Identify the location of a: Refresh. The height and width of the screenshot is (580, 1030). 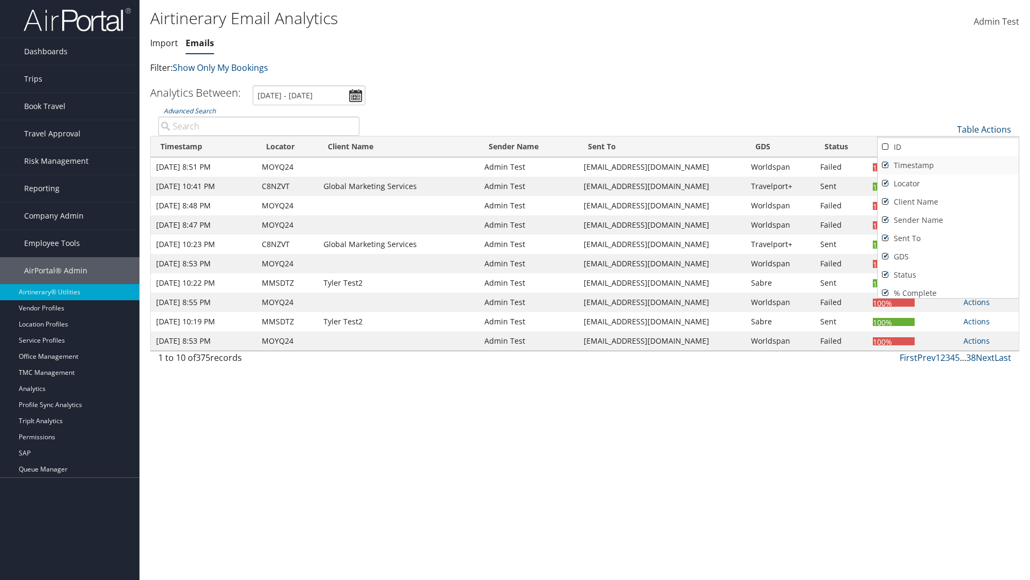
(948, 146).